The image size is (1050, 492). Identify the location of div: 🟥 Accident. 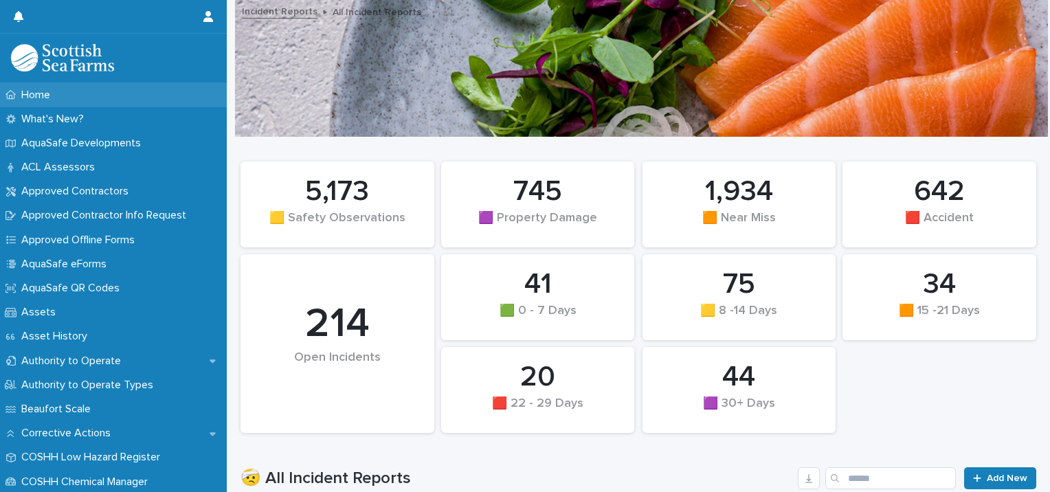
(939, 225).